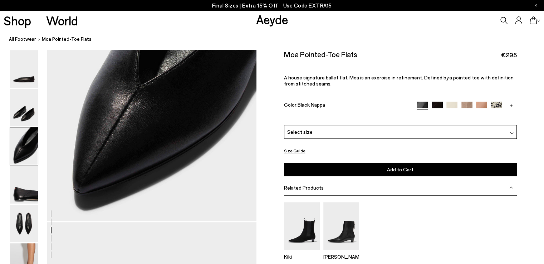 The height and width of the screenshot is (264, 544). Describe the element at coordinates (308, 5) in the screenshot. I see `span: Navigate to /collections/ss25-final-sizes` at that location.